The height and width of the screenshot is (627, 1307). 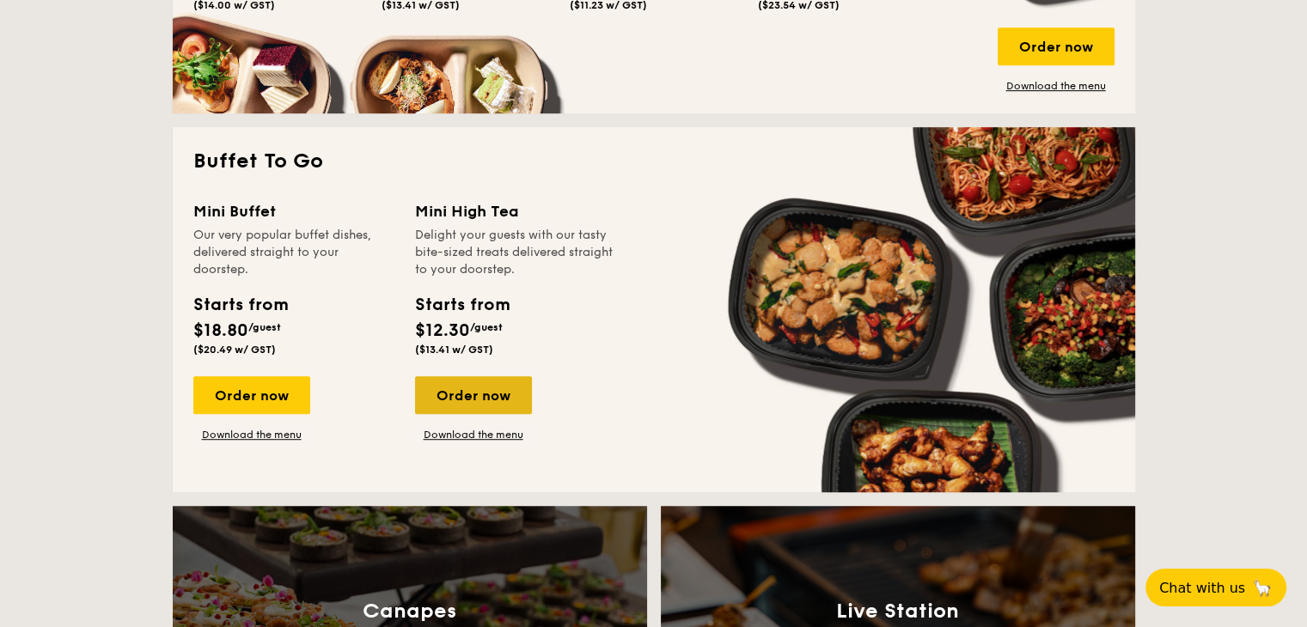 I want to click on h3: Live Station, so click(x=897, y=612).